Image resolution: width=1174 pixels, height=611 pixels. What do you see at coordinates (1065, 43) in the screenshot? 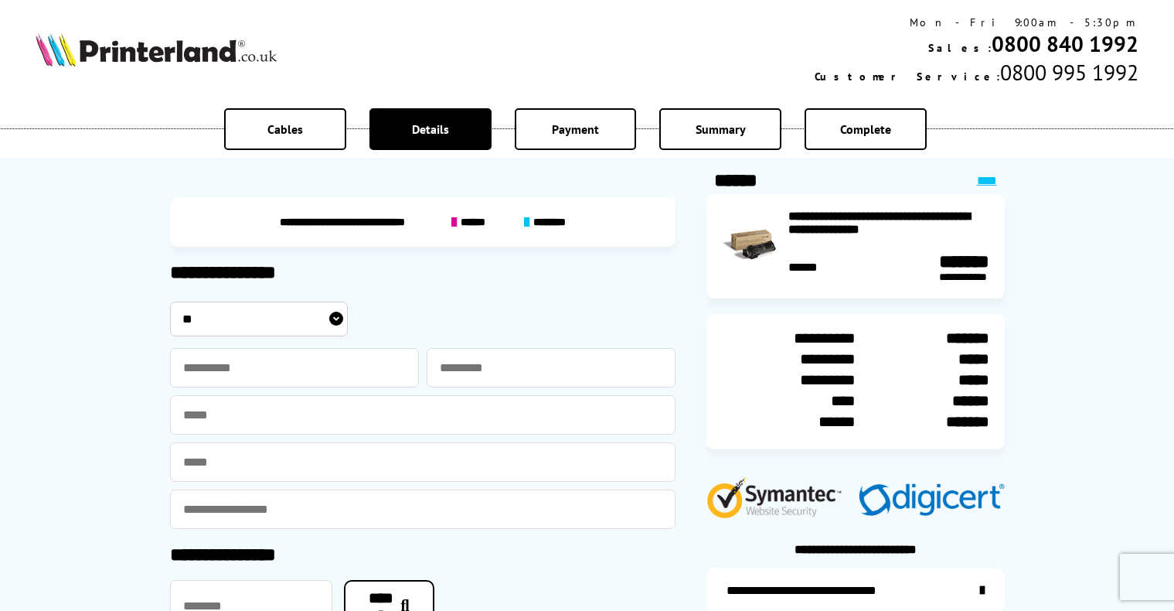
I see `a: 0800 840 1992` at bounding box center [1065, 43].